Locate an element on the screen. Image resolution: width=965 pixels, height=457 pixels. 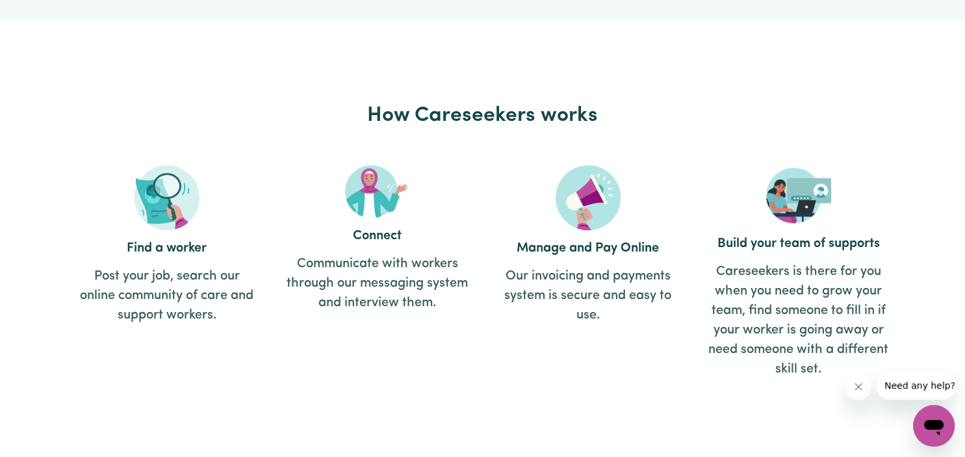
img: Search is located at coordinates (167, 198).